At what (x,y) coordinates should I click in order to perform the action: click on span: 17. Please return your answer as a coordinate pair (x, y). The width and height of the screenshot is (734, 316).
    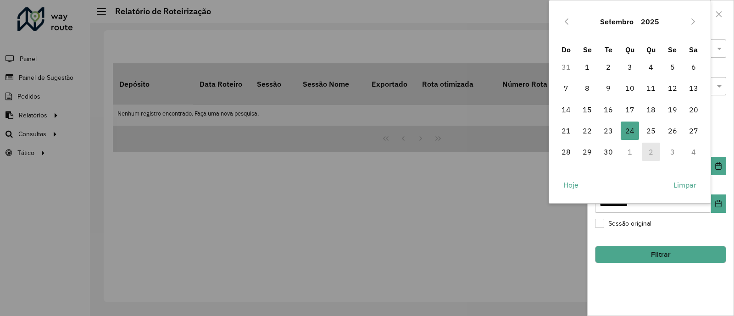
    Looking at the image, I should click on (629, 110).